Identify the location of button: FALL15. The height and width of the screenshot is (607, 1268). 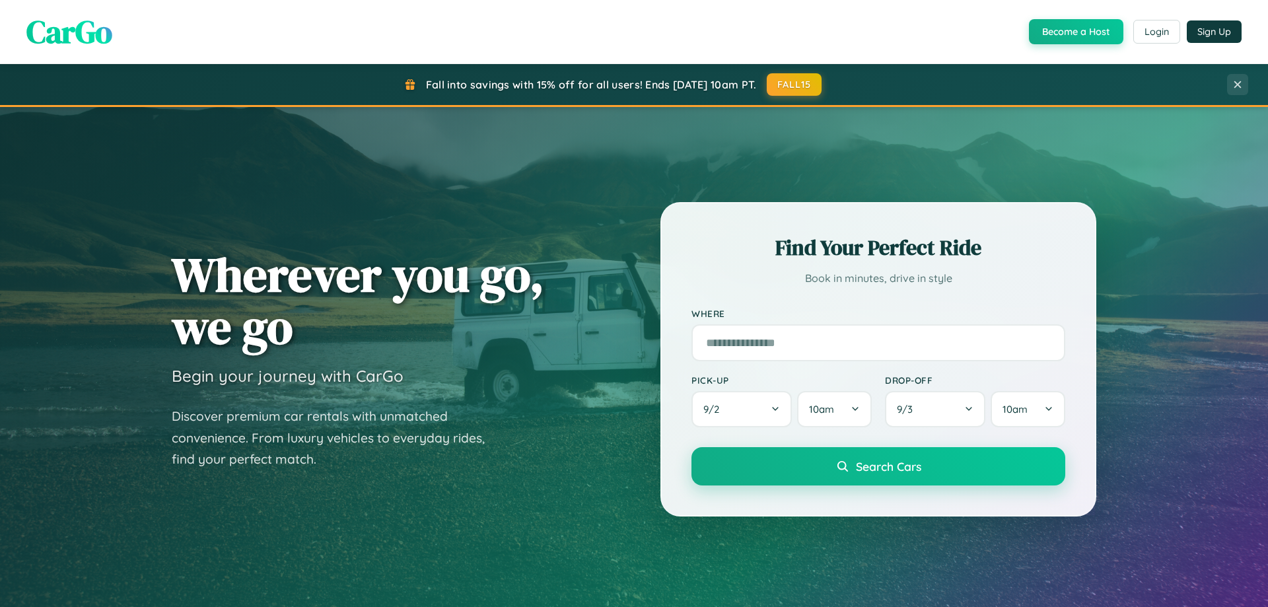
(795, 85).